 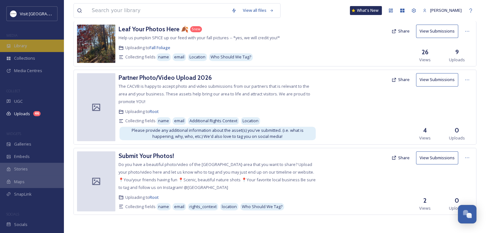 I want to click on a: What's New, so click(x=366, y=11).